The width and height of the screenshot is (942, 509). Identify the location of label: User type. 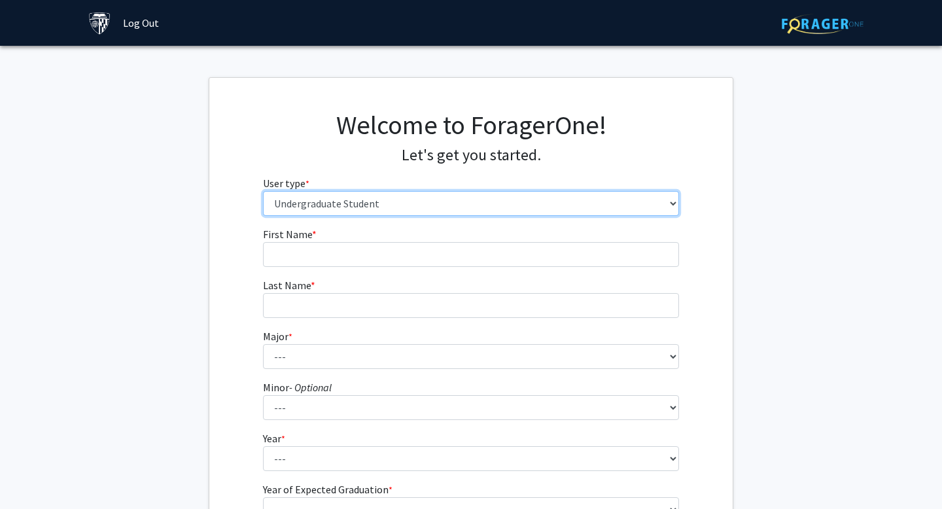
(286, 183).